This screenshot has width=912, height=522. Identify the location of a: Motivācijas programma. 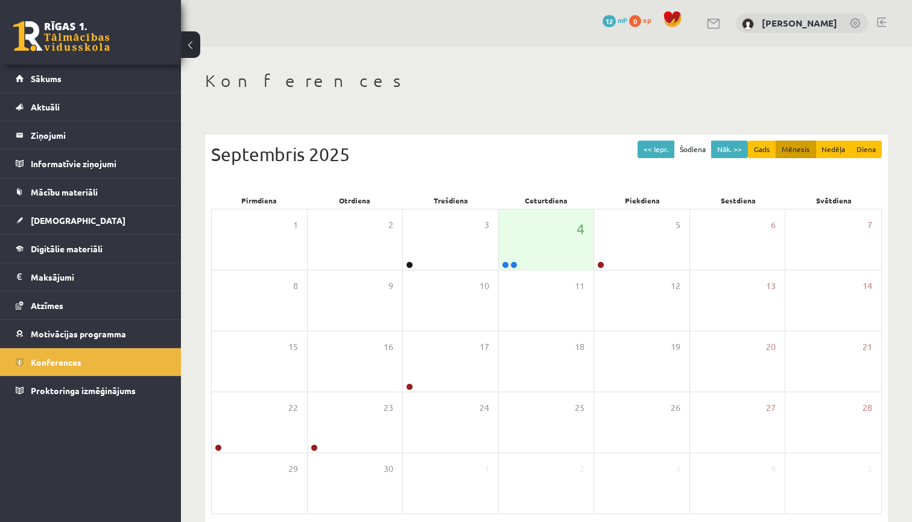
(91, 334).